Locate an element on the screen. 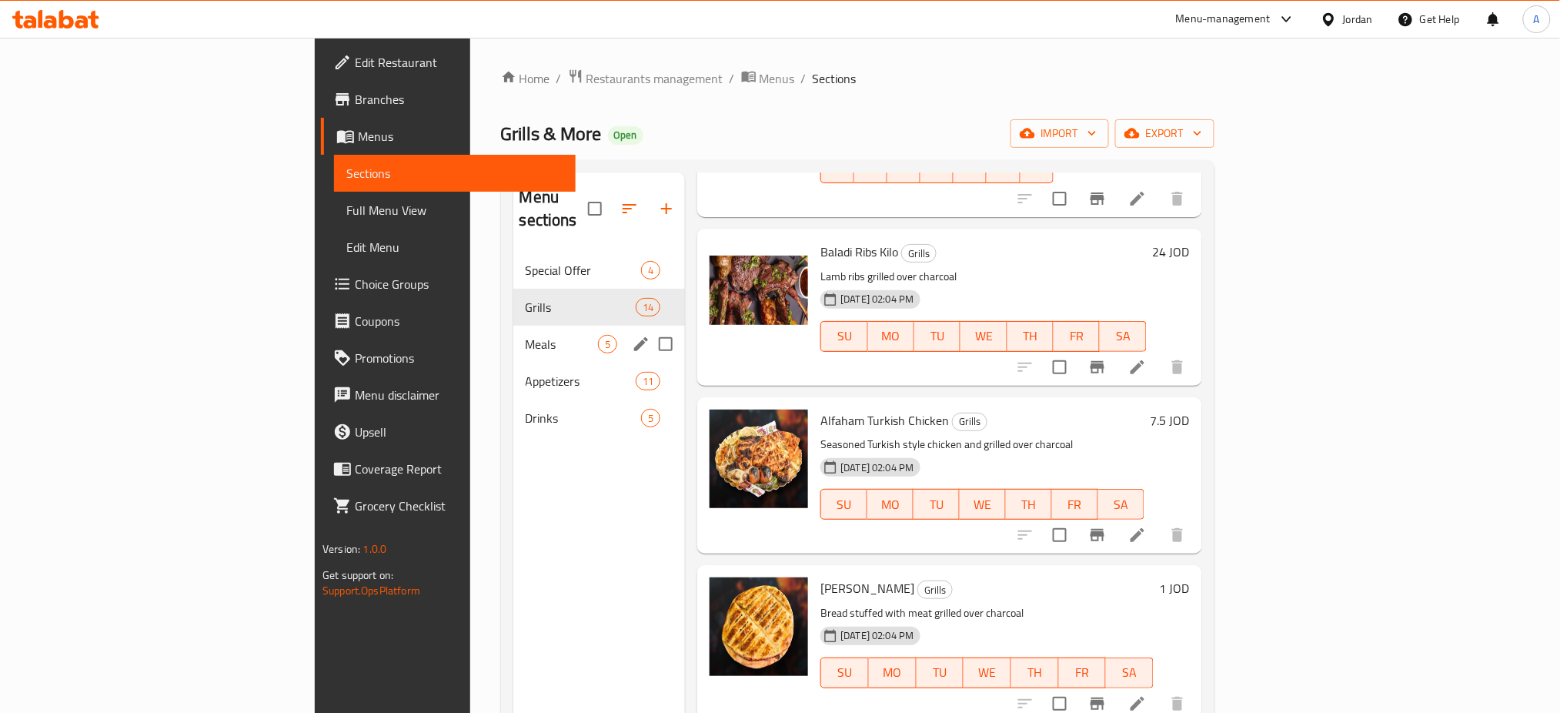  span: Full Menu View is located at coordinates (455, 210).